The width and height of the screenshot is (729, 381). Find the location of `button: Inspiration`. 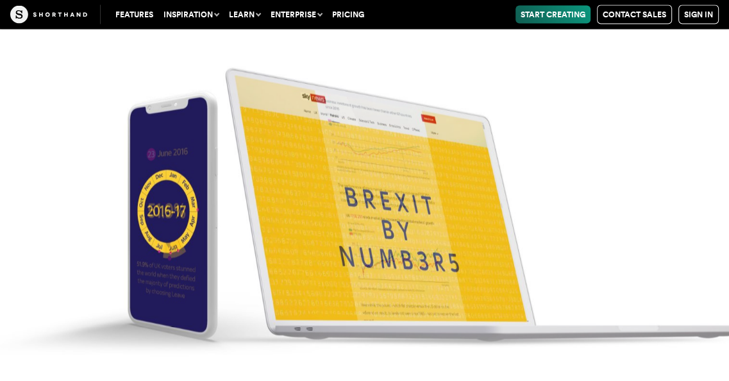

button: Inspiration is located at coordinates (191, 15).